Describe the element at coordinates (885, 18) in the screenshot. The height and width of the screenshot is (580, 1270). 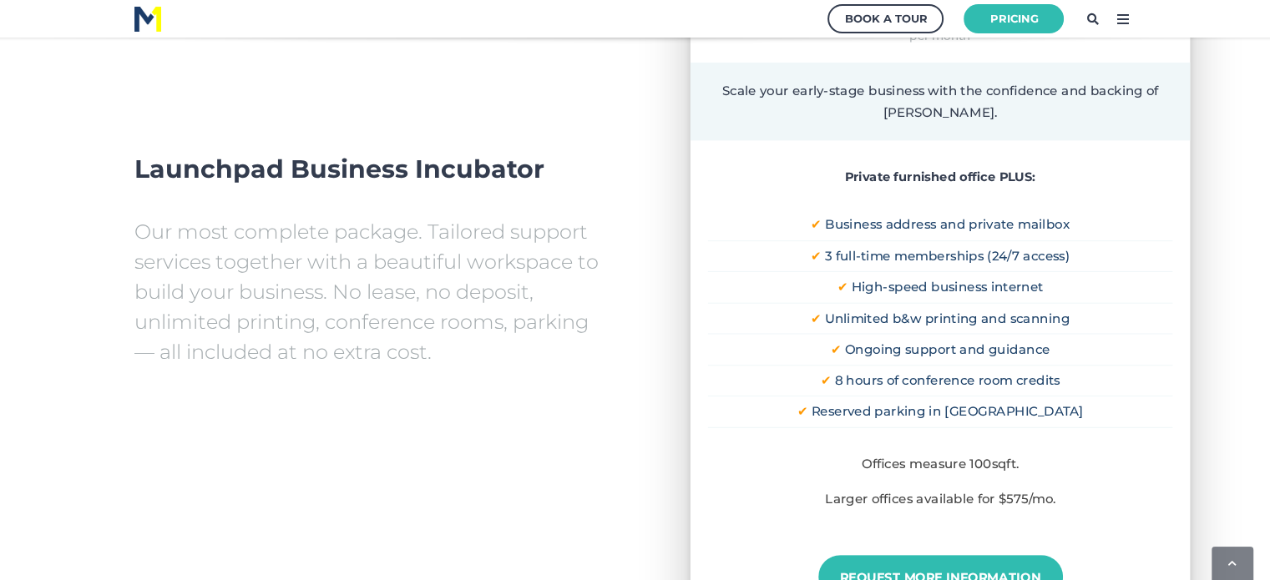
I see `div: Book a Tour` at that location.